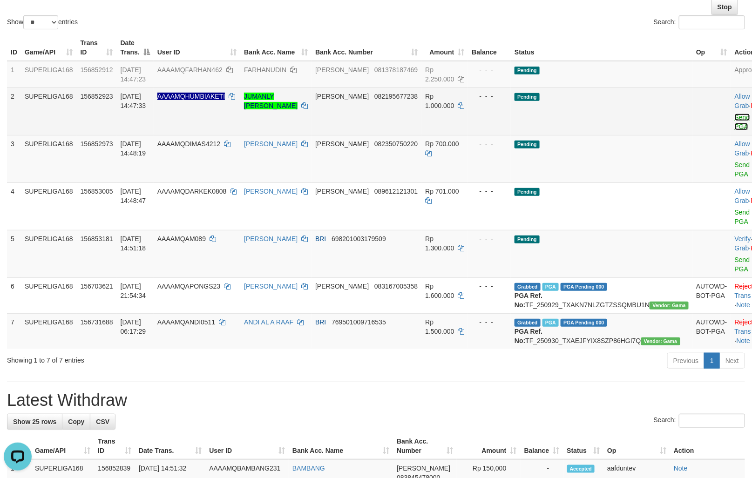  Describe the element at coordinates (97, 322) in the screenshot. I see `span: 156731688` at that location.